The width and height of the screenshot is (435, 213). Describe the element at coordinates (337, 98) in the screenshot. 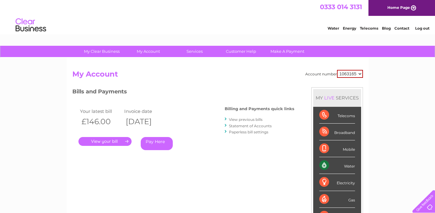

I see `div: MY SERVICES` at that location.